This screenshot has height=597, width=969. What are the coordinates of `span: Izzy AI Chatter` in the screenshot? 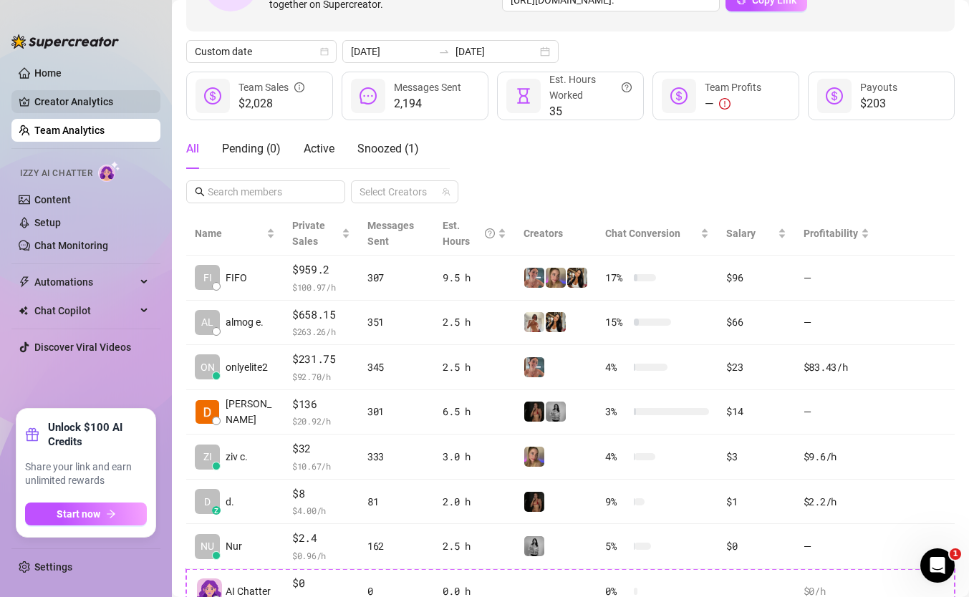 It's located at (56, 173).